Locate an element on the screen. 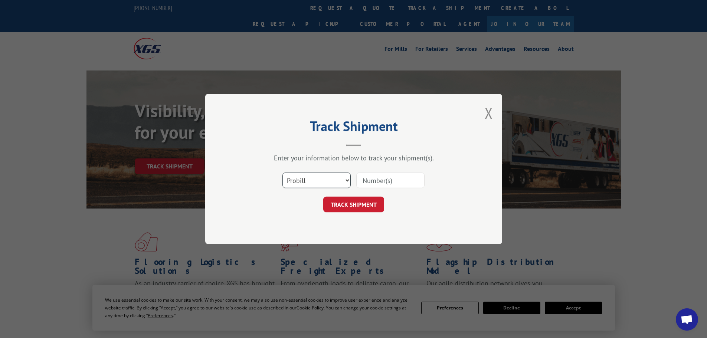 This screenshot has width=707, height=338. button: TRACK SHIPMENT is located at coordinates (354, 204).